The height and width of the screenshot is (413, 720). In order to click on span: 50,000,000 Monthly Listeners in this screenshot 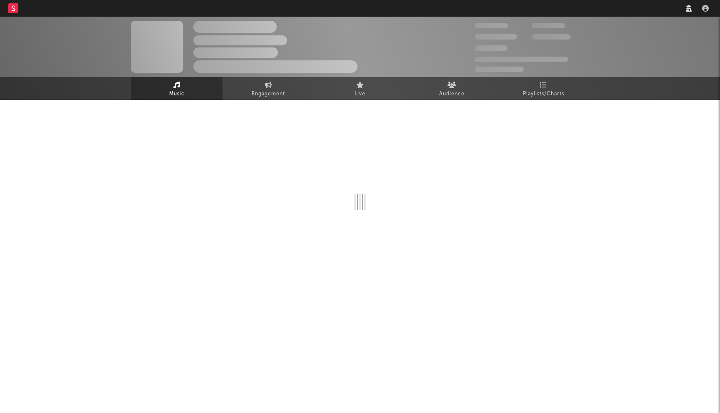, I will do `click(521, 59)`.